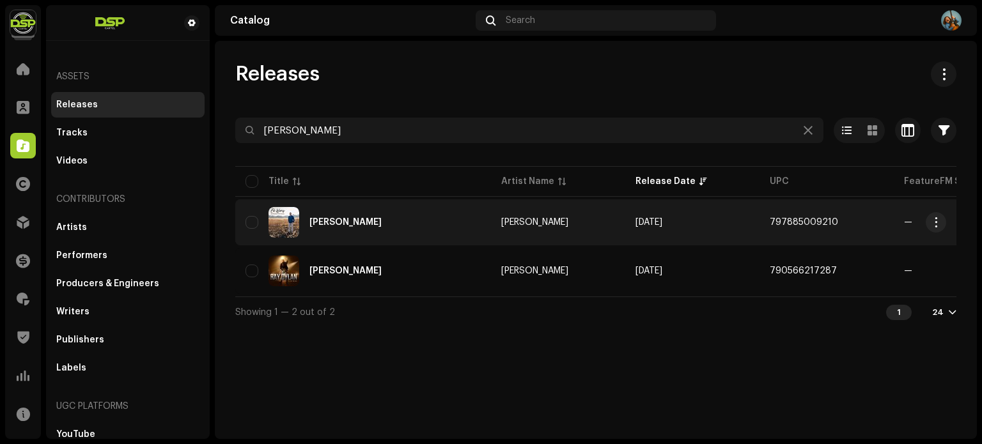 This screenshot has height=444, width=982. What do you see at coordinates (128, 340) in the screenshot?
I see `re-m-nav-item: Publishers` at bounding box center [128, 340].